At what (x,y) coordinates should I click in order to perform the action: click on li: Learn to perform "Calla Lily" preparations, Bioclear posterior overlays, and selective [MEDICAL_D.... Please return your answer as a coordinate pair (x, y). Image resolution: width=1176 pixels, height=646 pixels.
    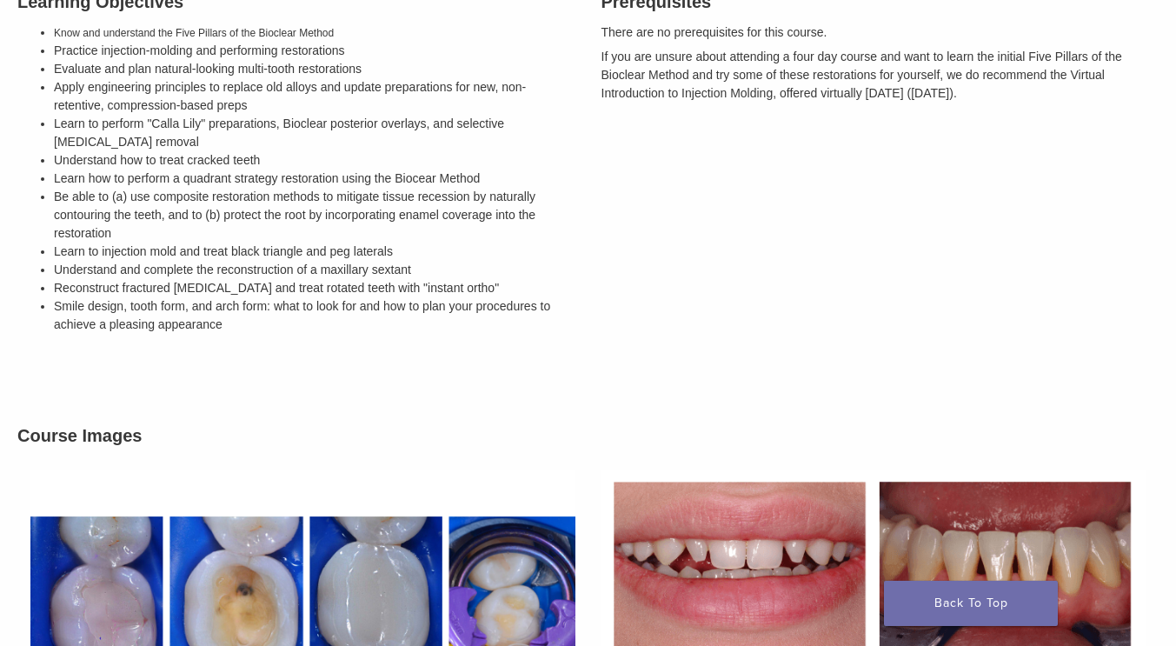
    Looking at the image, I should click on (315, 133).